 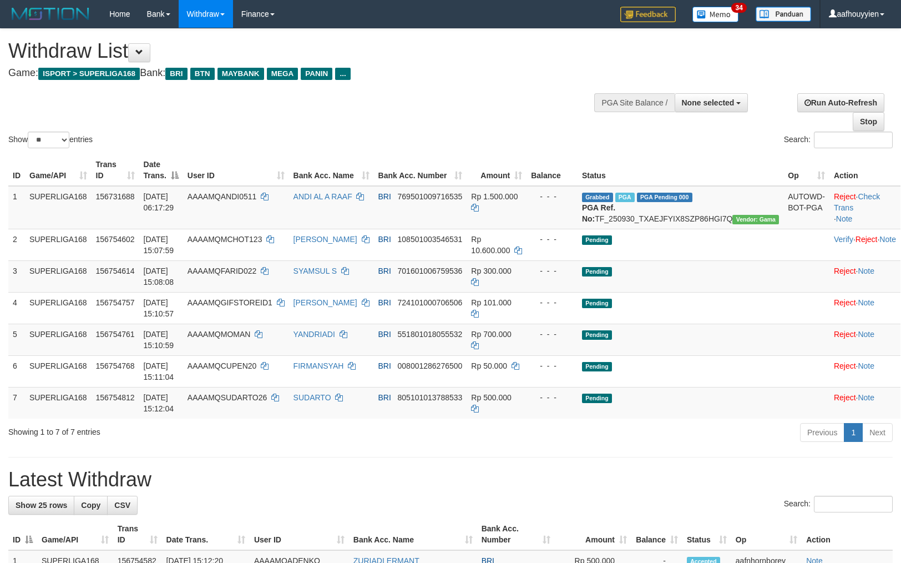 I want to click on th: ID, so click(x=17, y=170).